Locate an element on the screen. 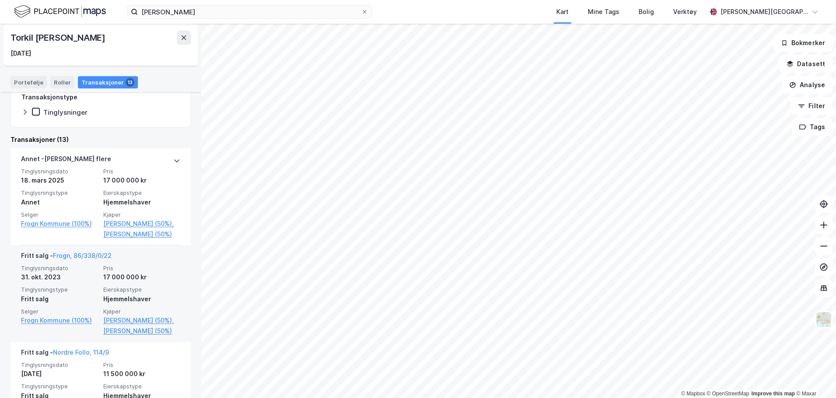  div: Kart is located at coordinates (562, 12).